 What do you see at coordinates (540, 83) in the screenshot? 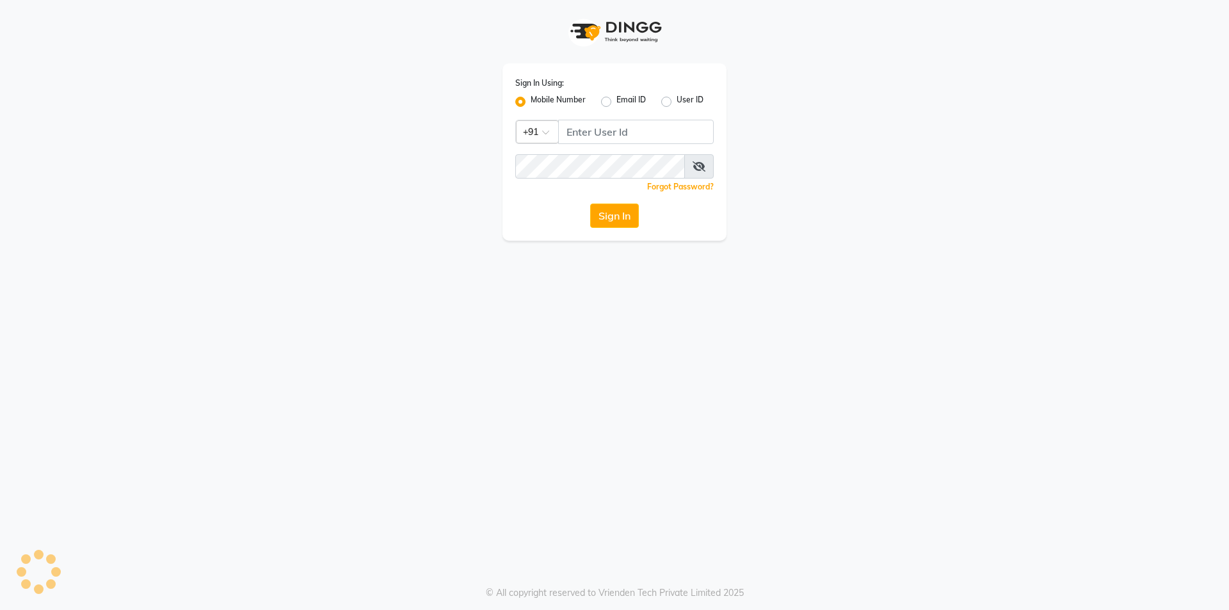
I see `label: Sign In Using:` at bounding box center [540, 83].